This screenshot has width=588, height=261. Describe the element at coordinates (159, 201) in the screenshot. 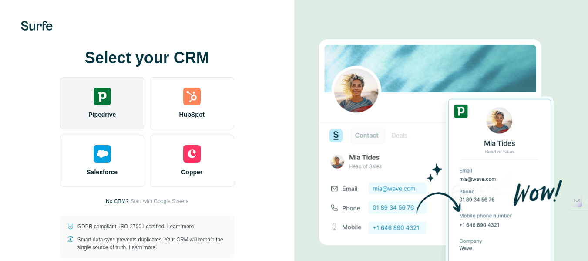

I see `span: Start with Google Sheets` at that location.